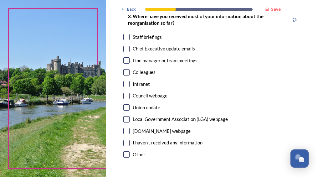  What do you see at coordinates (299, 158) in the screenshot?
I see `button: Open Chat` at bounding box center [299, 158].